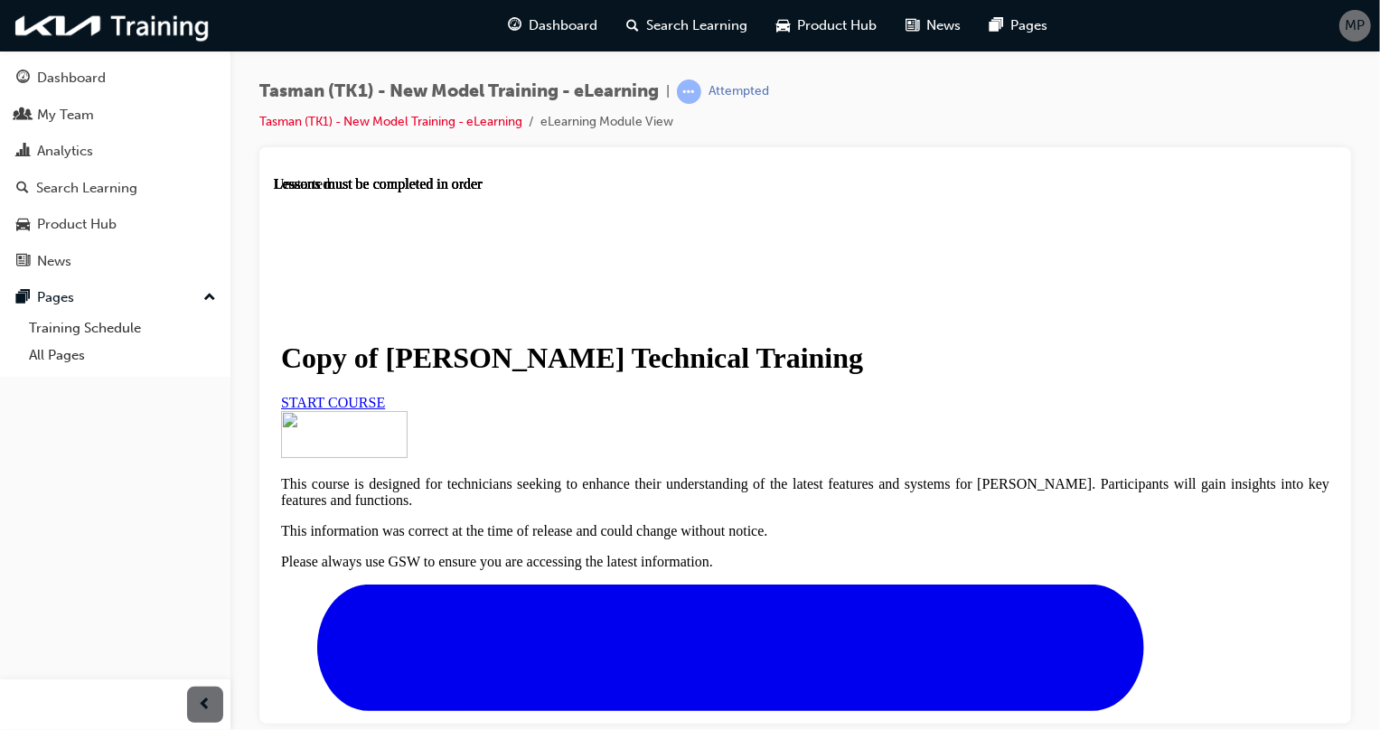 This screenshot has width=1380, height=730. I want to click on span: up-icon, so click(210, 298).